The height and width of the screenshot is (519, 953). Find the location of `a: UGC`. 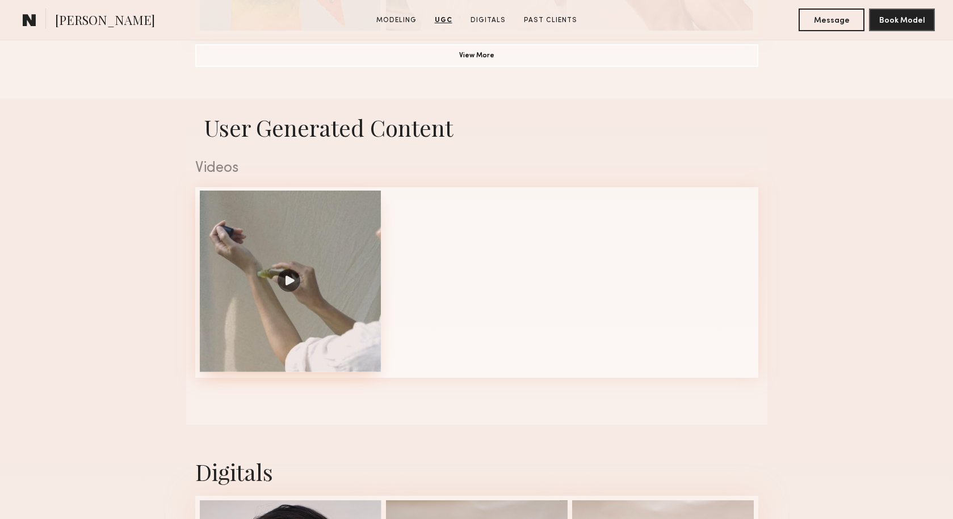

a: UGC is located at coordinates (443, 20).